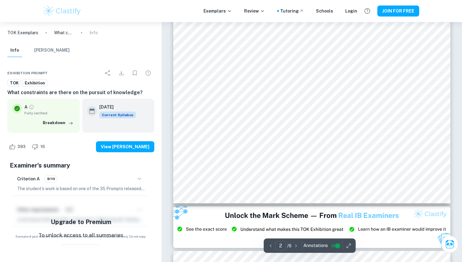  Describe the element at coordinates (23, 33) in the screenshot. I see `a: TOK Exemplars` at that location.